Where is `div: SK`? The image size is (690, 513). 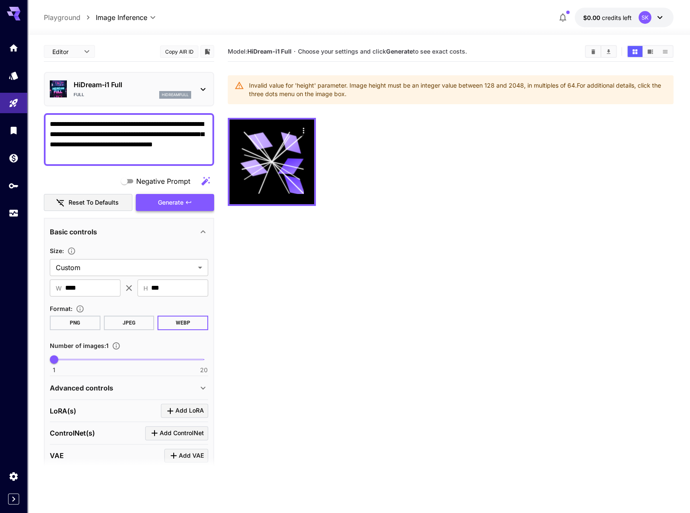 div: SK is located at coordinates (645, 17).